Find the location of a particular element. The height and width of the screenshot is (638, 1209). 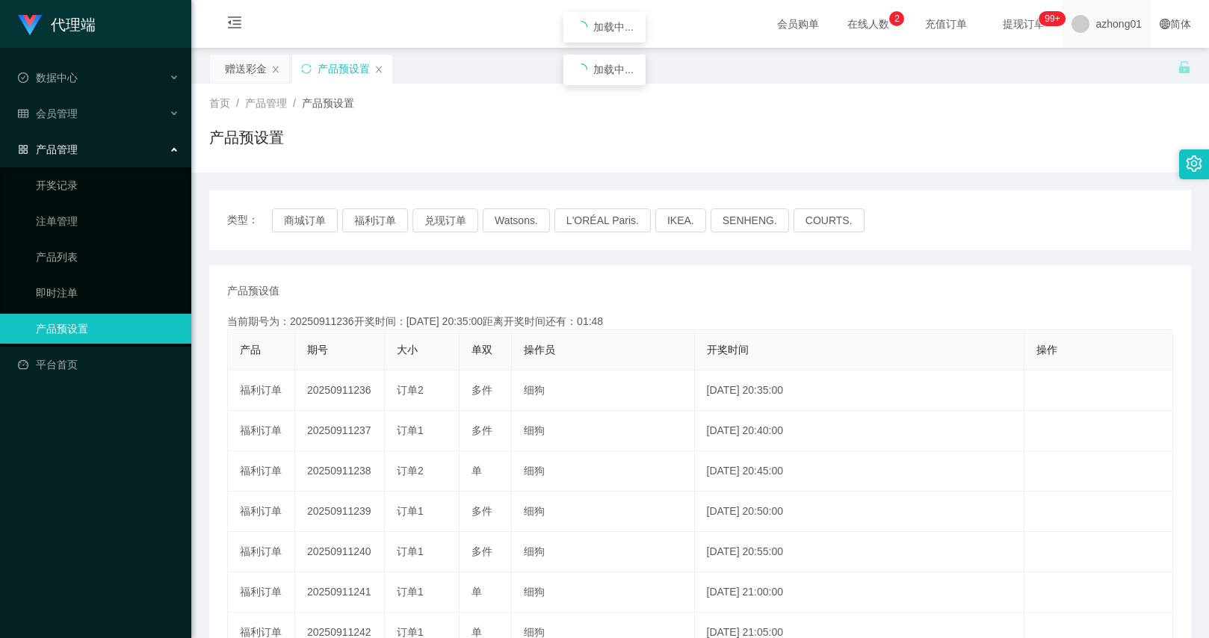

button: COURTS. is located at coordinates (828, 220).